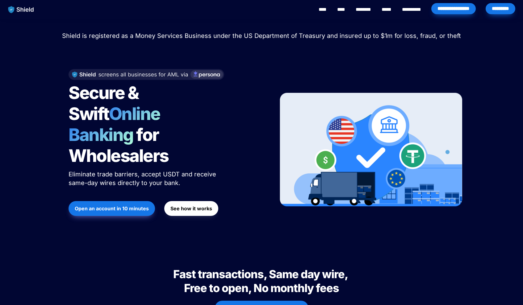 The image size is (523, 305). What do you see at coordinates (119, 145) in the screenshot?
I see `span: for Wholesalers` at bounding box center [119, 145].